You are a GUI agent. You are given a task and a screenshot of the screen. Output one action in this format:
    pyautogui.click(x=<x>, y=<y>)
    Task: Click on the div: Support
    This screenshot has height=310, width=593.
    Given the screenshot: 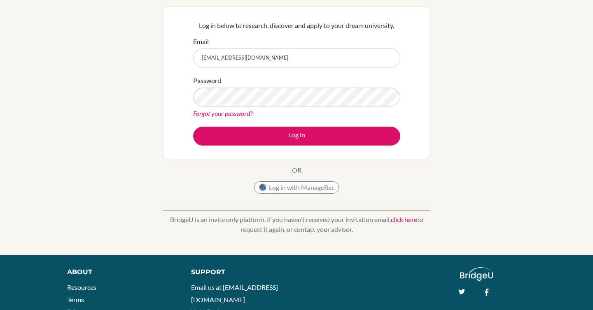 What is the action you would take?
    pyautogui.click(x=240, y=273)
    